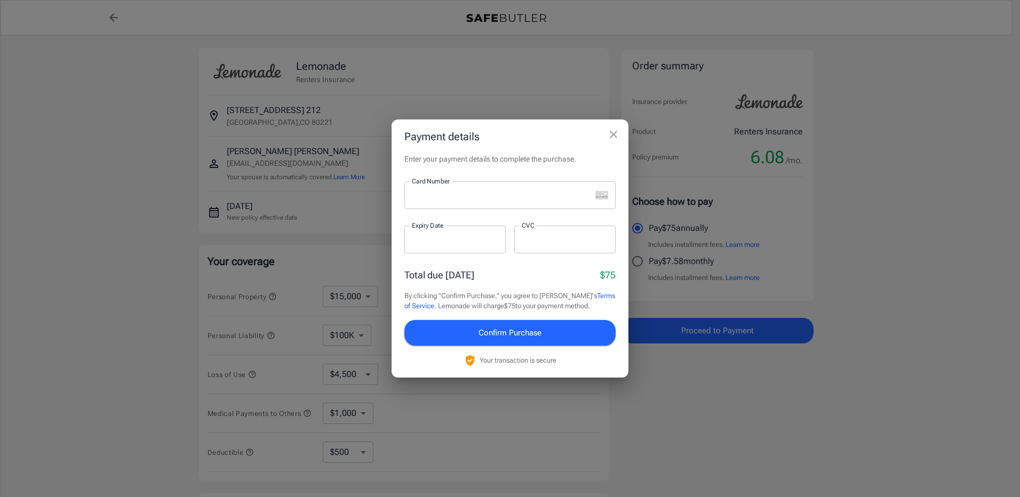 Image resolution: width=1020 pixels, height=497 pixels. I want to click on p: Enter your payment details to complete the purchase., so click(510, 159).